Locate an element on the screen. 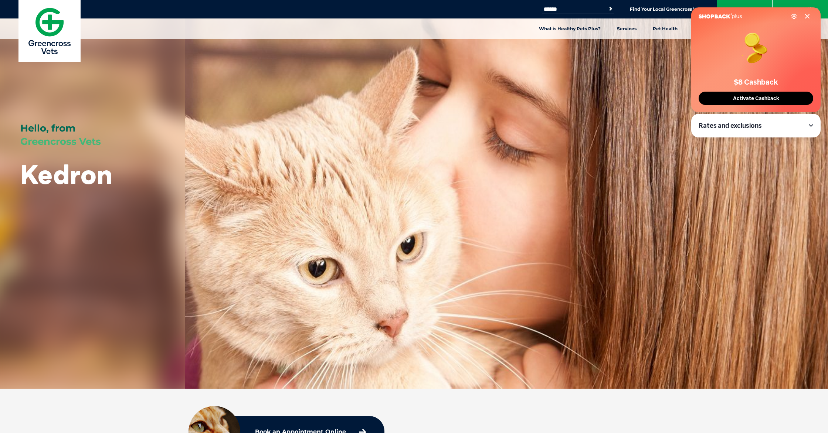  span: Greencross Vets is located at coordinates (61, 142).